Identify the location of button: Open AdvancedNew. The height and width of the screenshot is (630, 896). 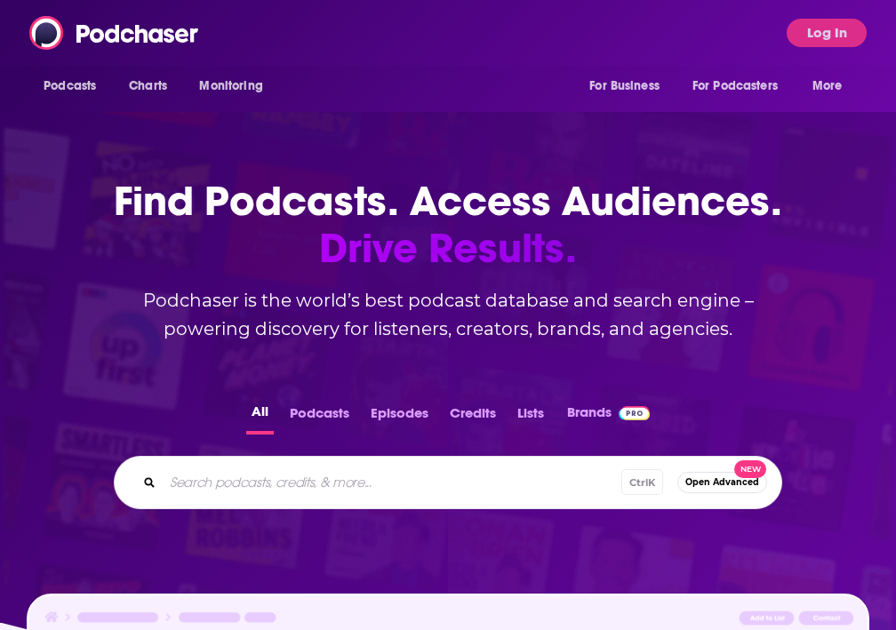
(722, 483).